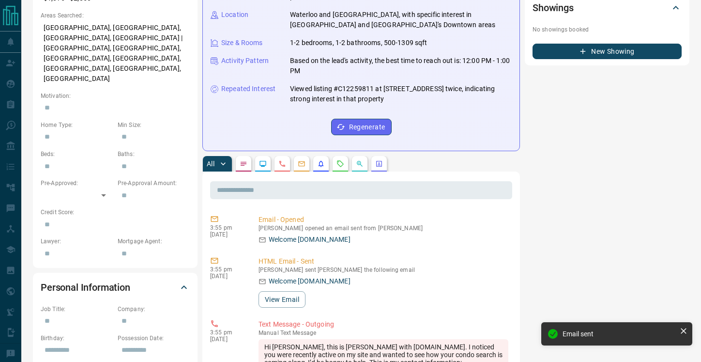  I want to click on p: Possession Date:, so click(154, 338).